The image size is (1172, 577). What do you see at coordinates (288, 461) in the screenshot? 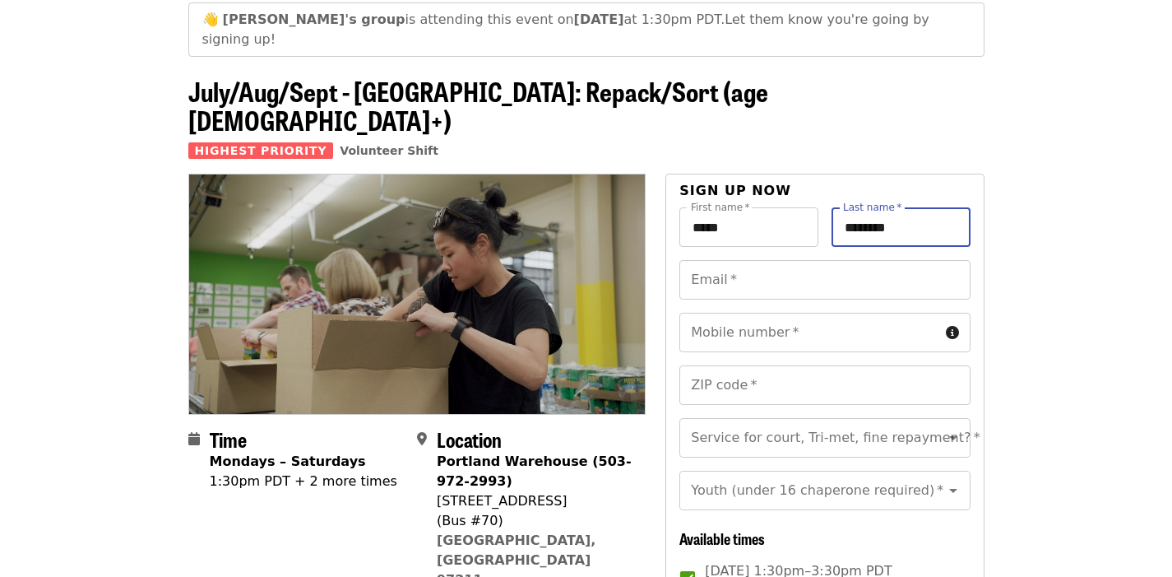
I see `strong: Mondays – Saturdays` at bounding box center [288, 461].